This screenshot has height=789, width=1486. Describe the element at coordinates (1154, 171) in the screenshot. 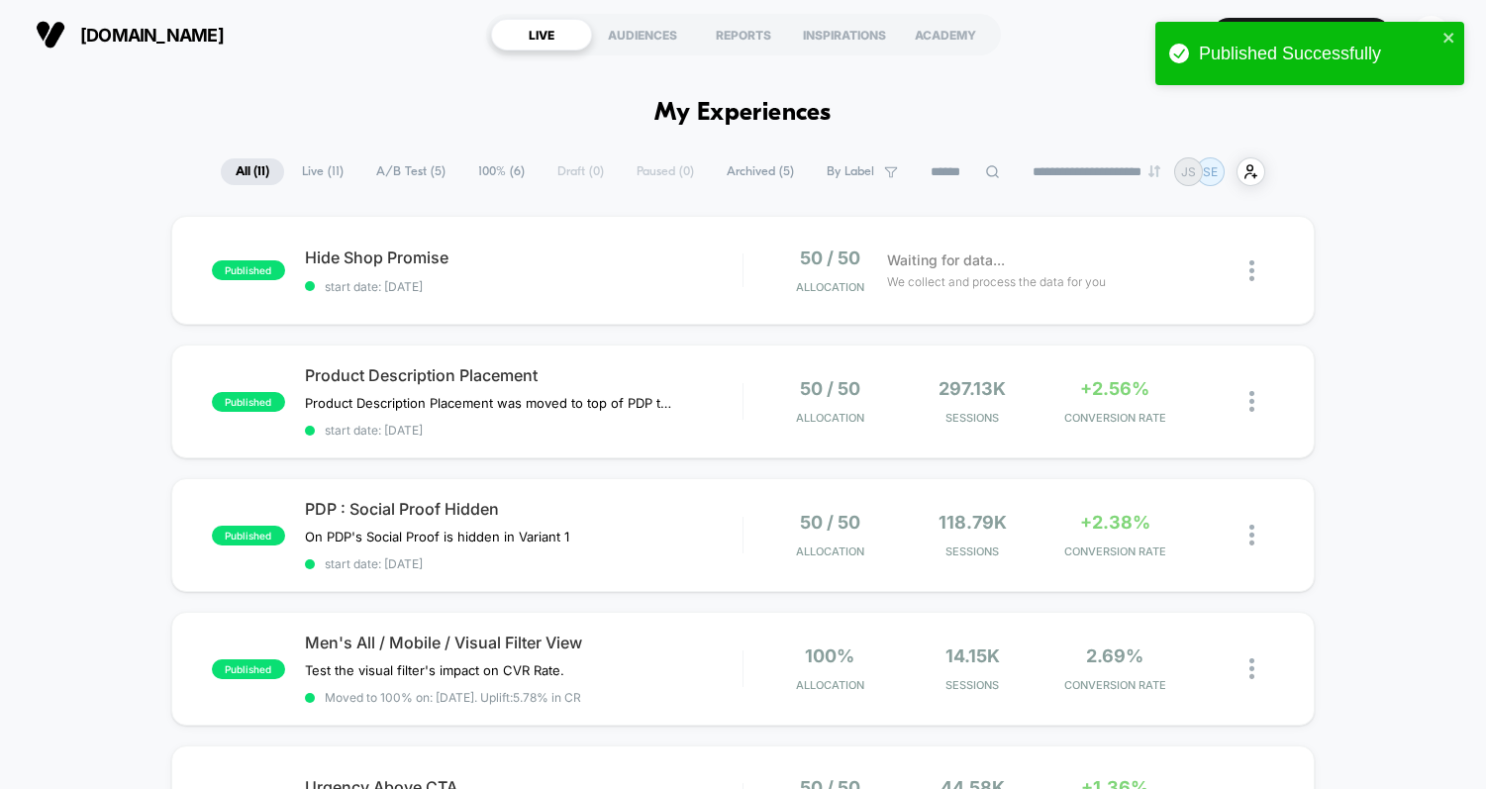

I see `img: end` at that location.